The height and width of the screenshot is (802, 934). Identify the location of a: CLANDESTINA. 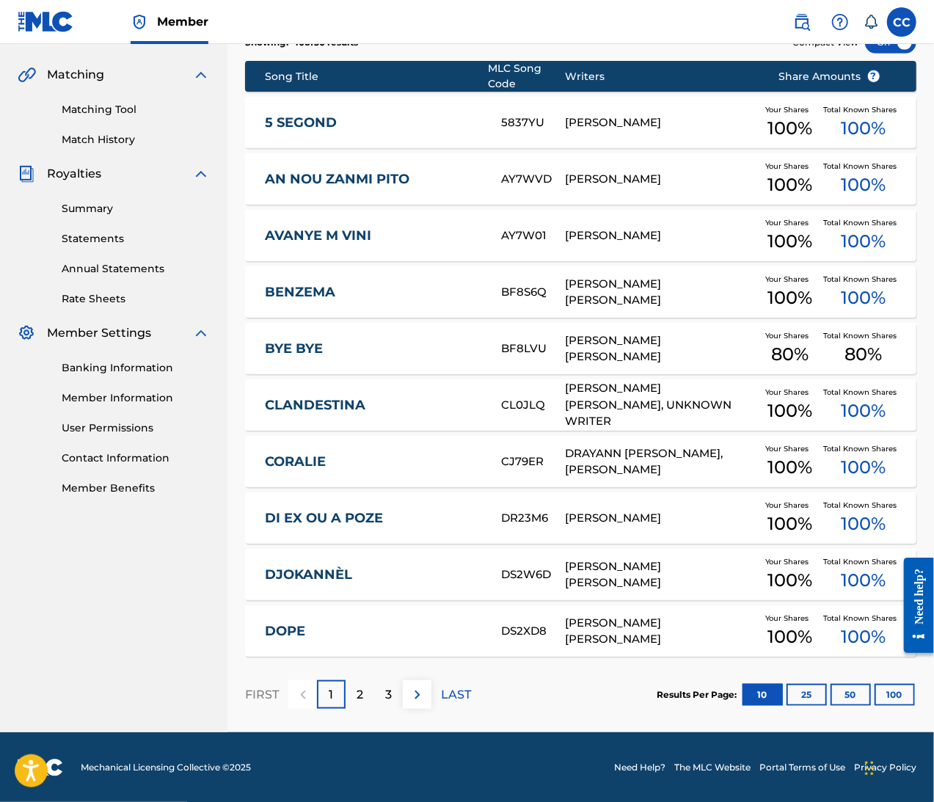
(373, 405).